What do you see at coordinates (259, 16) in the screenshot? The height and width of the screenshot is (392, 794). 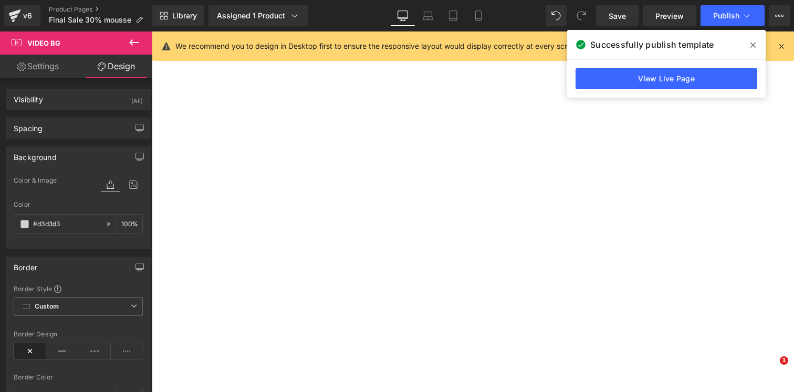 I see `div: Assigned 1 Product` at bounding box center [259, 16].